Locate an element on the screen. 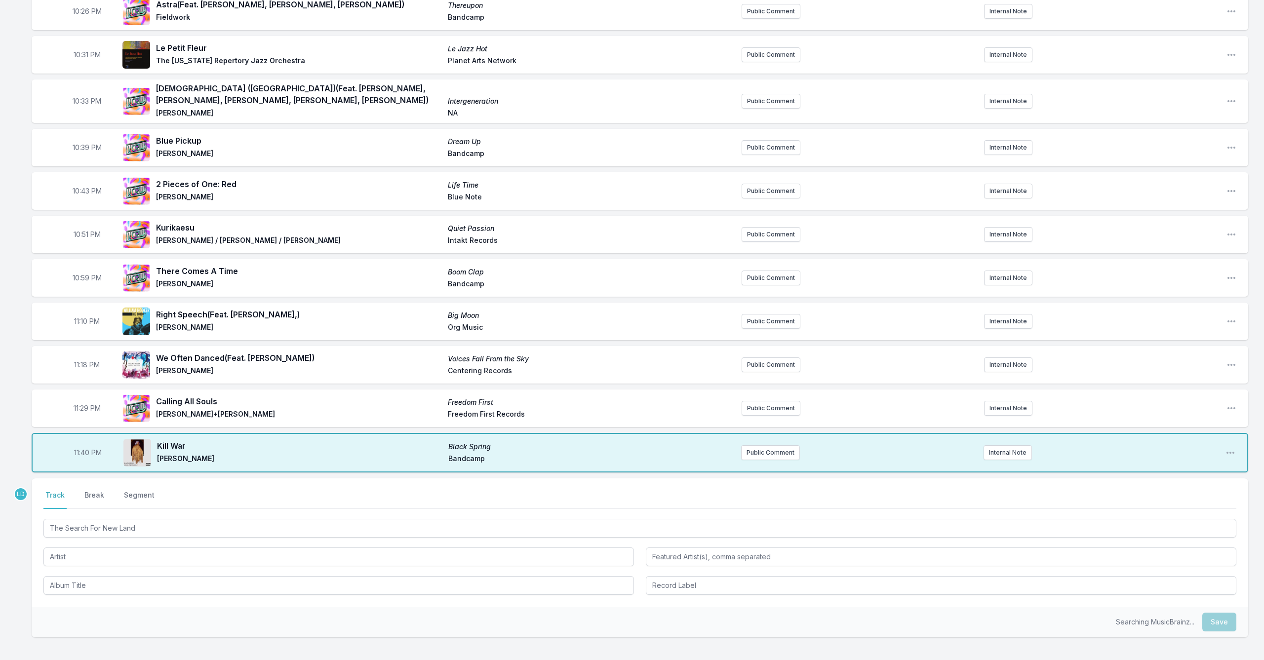  img: Voices Fall From the Sky is located at coordinates (136, 365).